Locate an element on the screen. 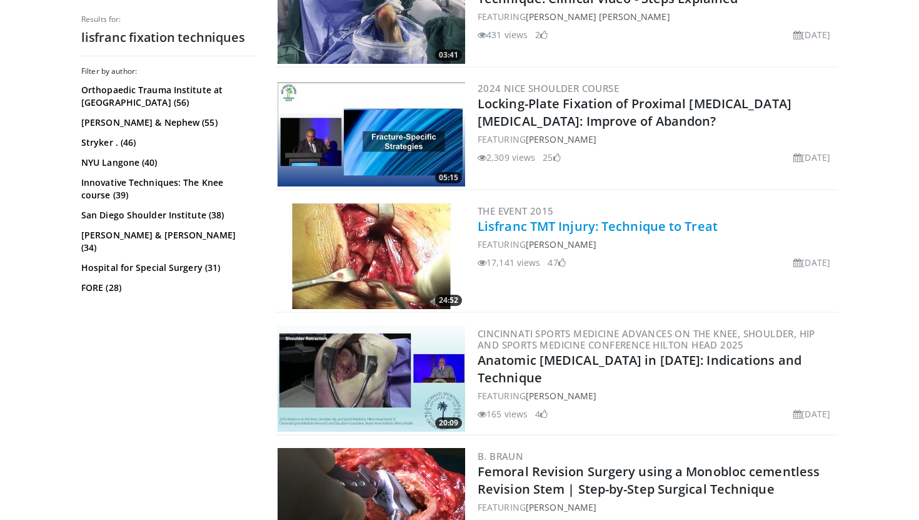  a: 2024 Nice Shoulder Course is located at coordinates (548, 88).